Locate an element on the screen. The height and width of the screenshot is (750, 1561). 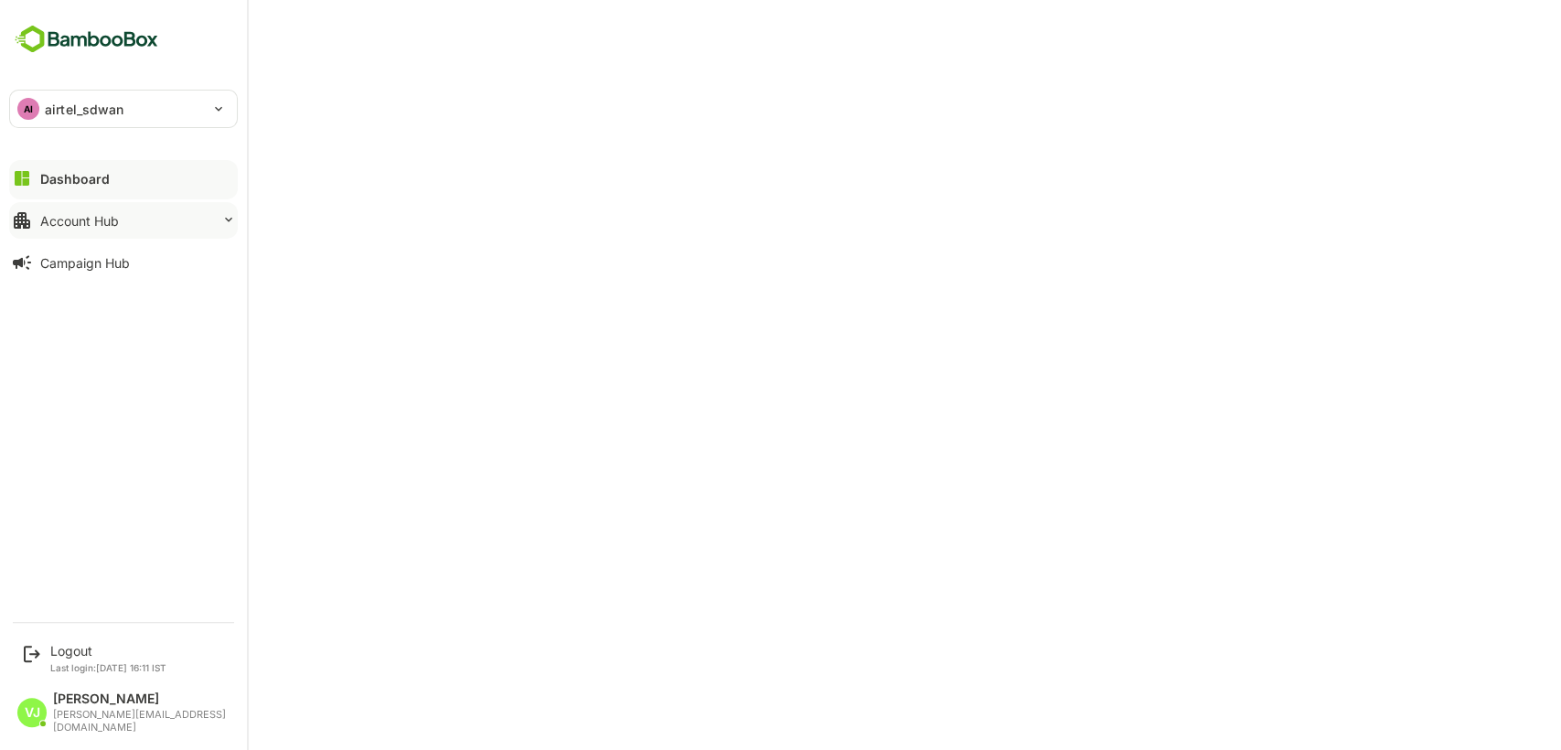
div: AI is located at coordinates (28, 109).